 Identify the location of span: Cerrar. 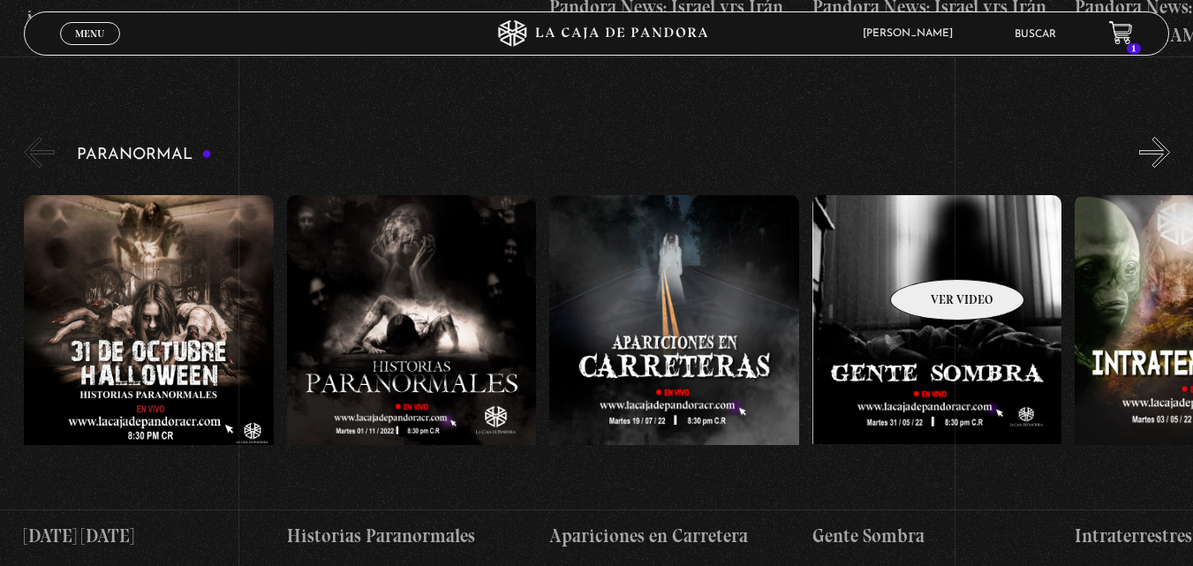
(89, 49).